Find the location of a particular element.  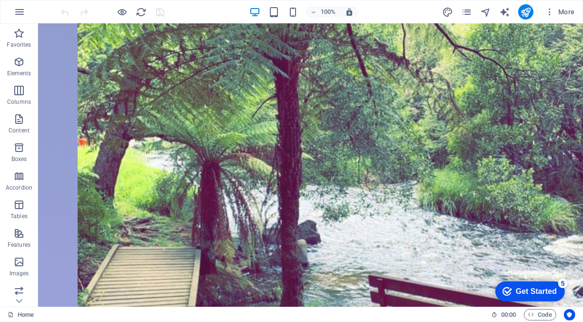

p: Content is located at coordinates (19, 130).